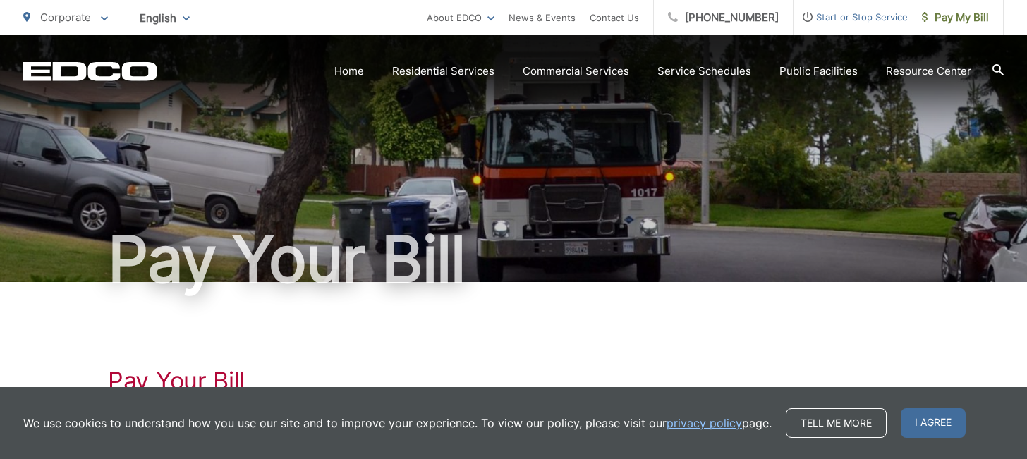 This screenshot has width=1027, height=459. Describe the element at coordinates (615, 18) in the screenshot. I see `a: Contact Us` at that location.